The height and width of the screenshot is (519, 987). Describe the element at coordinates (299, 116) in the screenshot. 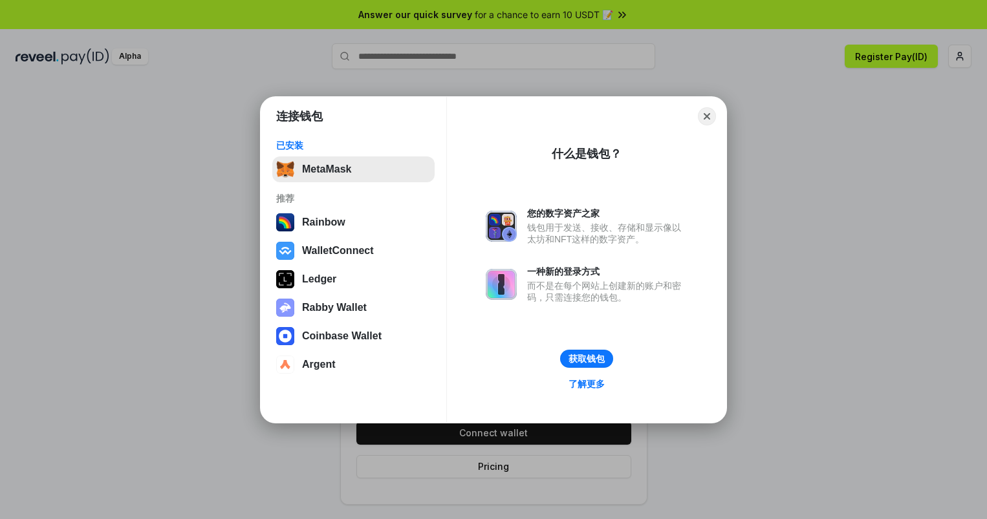

I see `h1: 连接钱包` at that location.